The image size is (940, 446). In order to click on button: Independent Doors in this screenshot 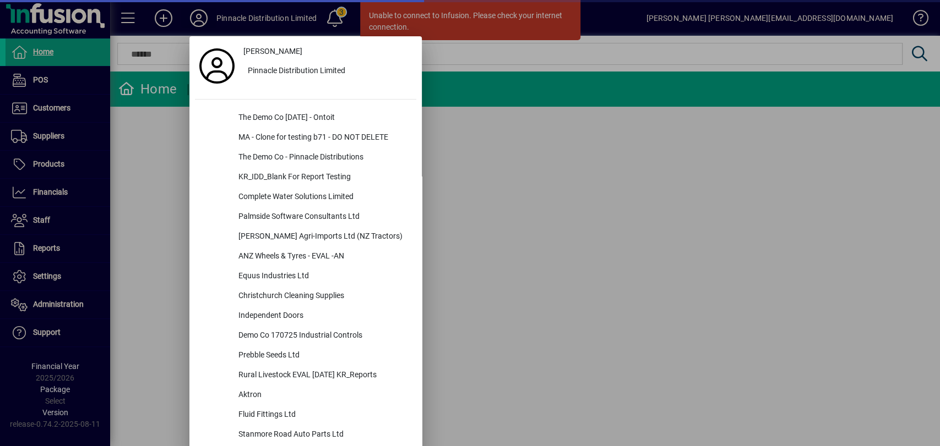, I will do `click(306, 317)`.